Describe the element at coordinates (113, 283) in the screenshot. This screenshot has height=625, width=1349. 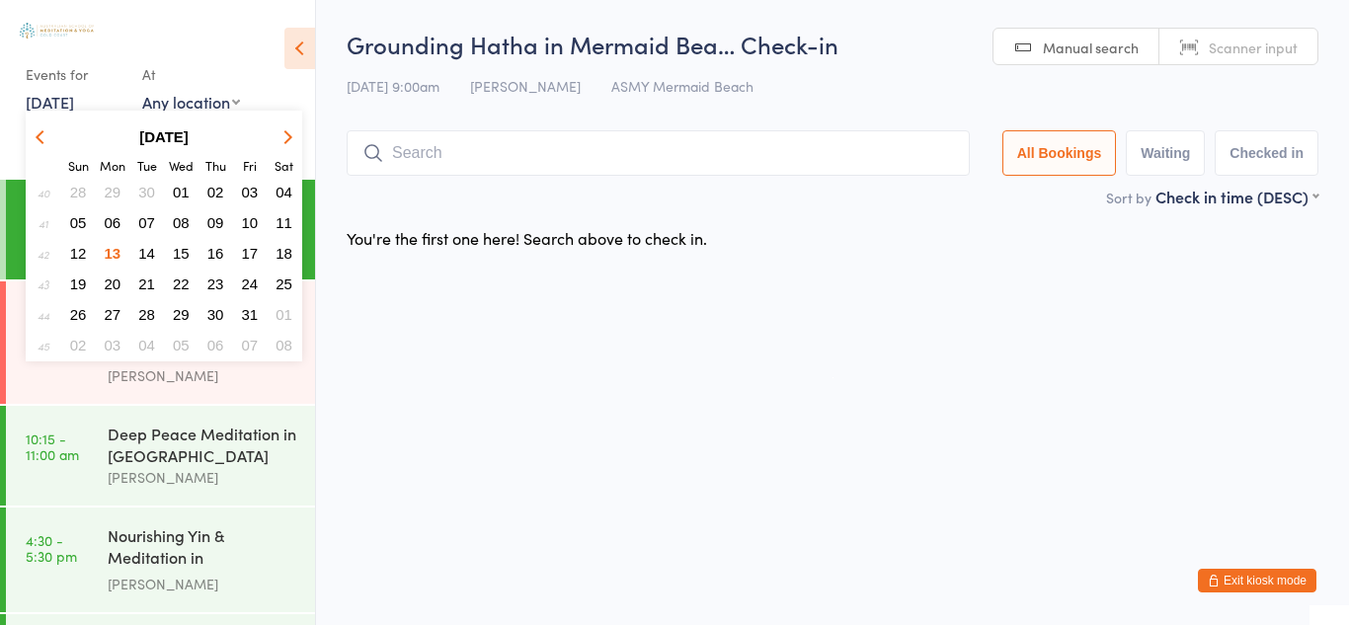
I see `span: 20` at that location.